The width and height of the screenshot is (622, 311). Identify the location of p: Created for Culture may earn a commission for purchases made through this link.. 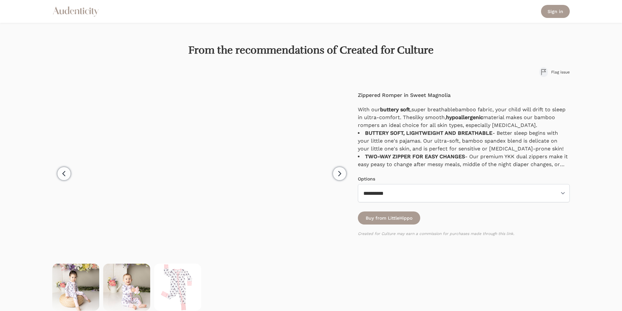
(464, 234).